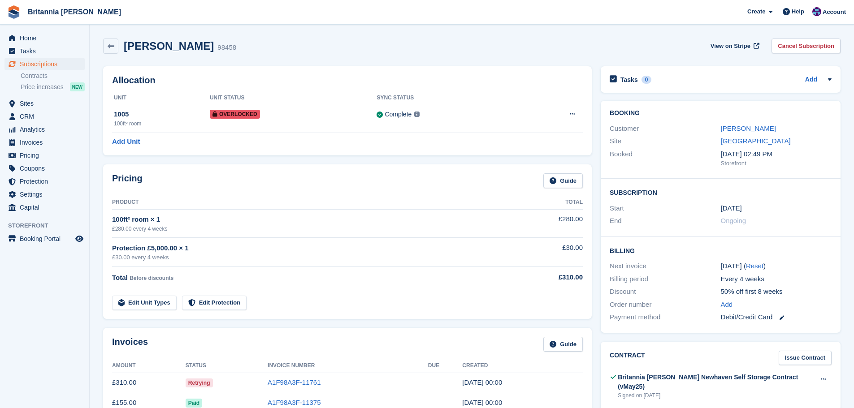 This screenshot has width=854, height=408. What do you see at coordinates (347, 80) in the screenshot?
I see `h2: Allocation` at bounding box center [347, 80].